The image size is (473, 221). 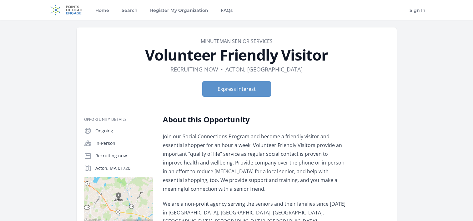 I want to click on p: Ongoing, so click(x=124, y=131).